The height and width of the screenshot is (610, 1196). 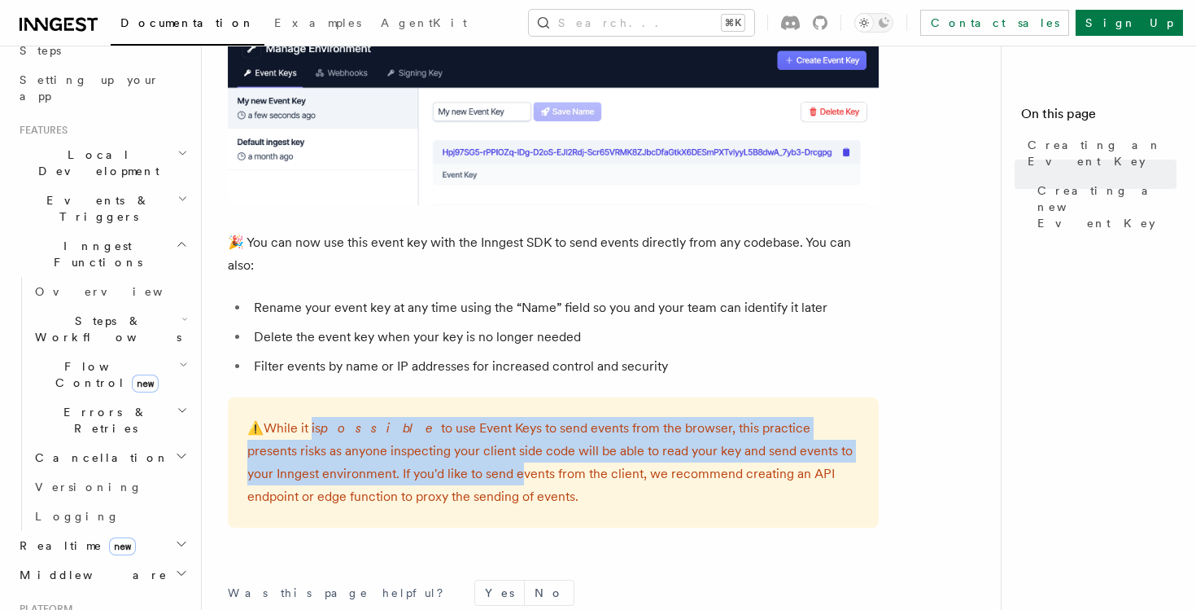 What do you see at coordinates (1099, 153) in the screenshot?
I see `a: Creating an Event Key` at bounding box center [1099, 153].